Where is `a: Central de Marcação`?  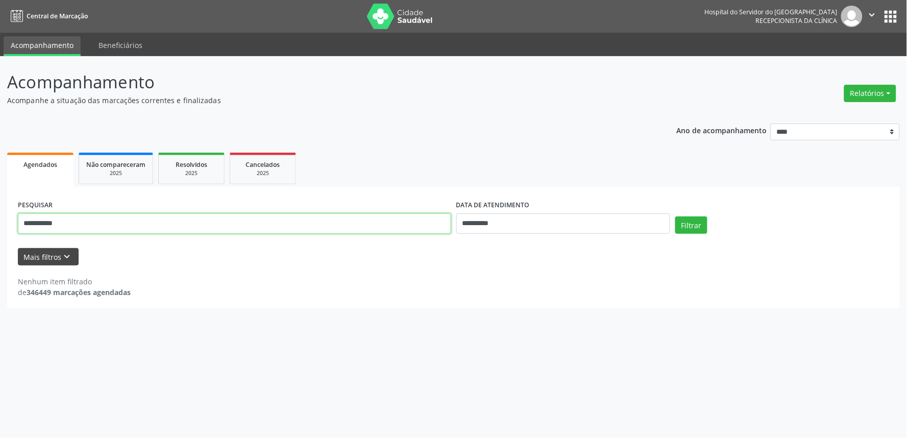
a: Central de Marcação is located at coordinates (47, 16).